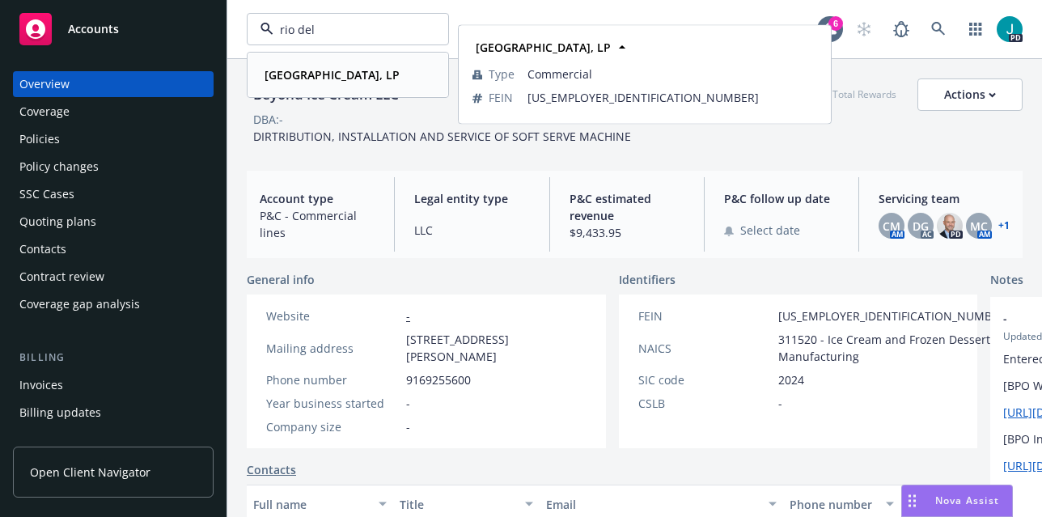  What do you see at coordinates (835, 23) in the screenshot?
I see `div: 6` at bounding box center [835, 23].